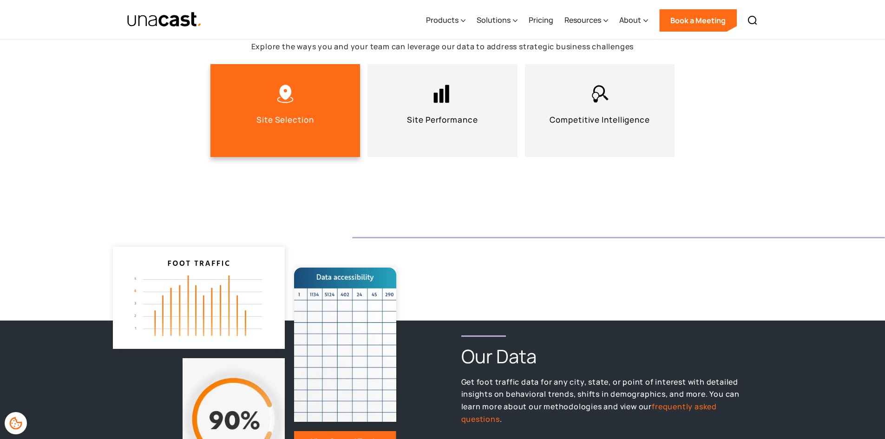  Describe the element at coordinates (600, 111) in the screenshot. I see `a: Competitive Intelligence` at that location.